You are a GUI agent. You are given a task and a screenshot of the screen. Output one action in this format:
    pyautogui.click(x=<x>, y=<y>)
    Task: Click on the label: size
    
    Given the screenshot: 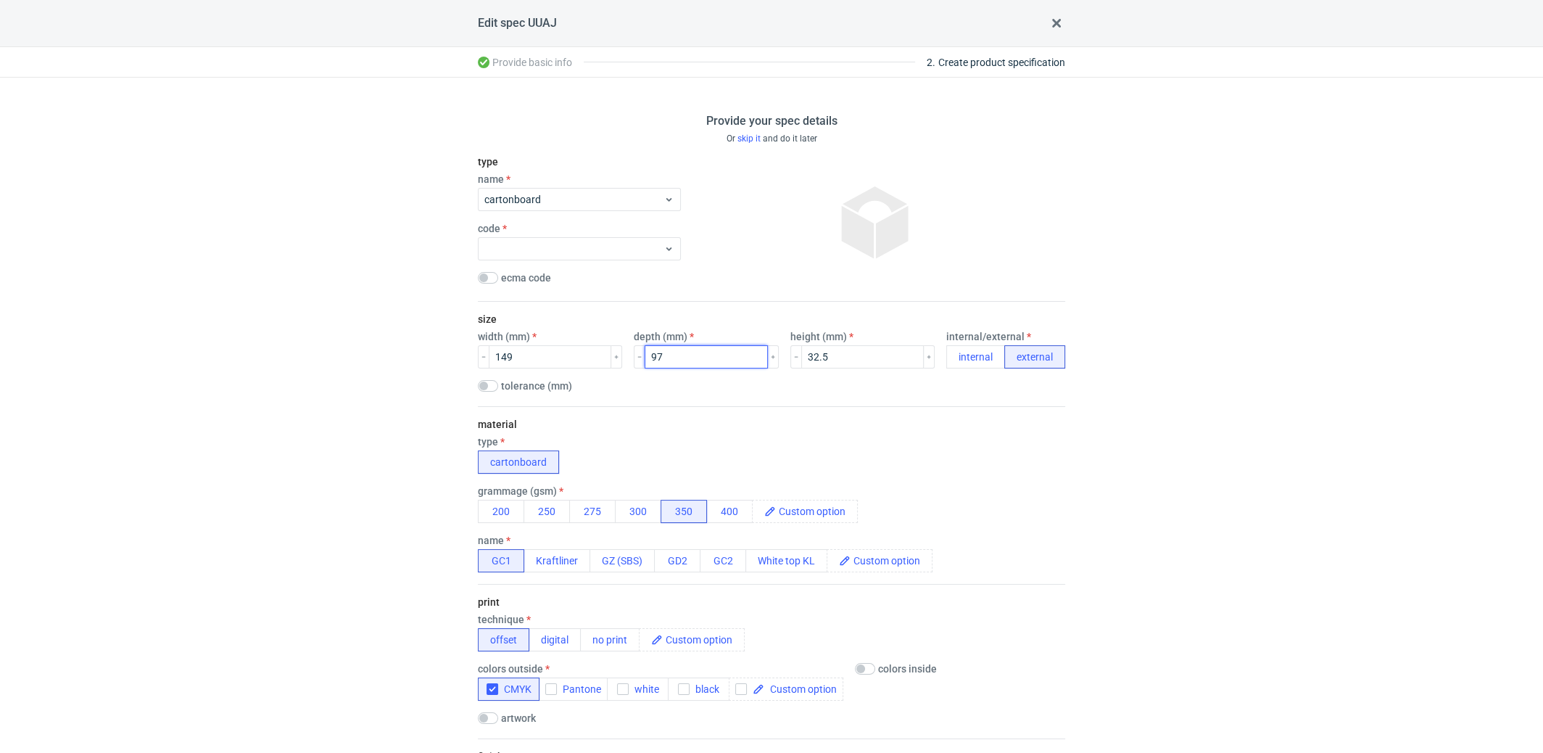 What is the action you would take?
    pyautogui.click(x=487, y=319)
    